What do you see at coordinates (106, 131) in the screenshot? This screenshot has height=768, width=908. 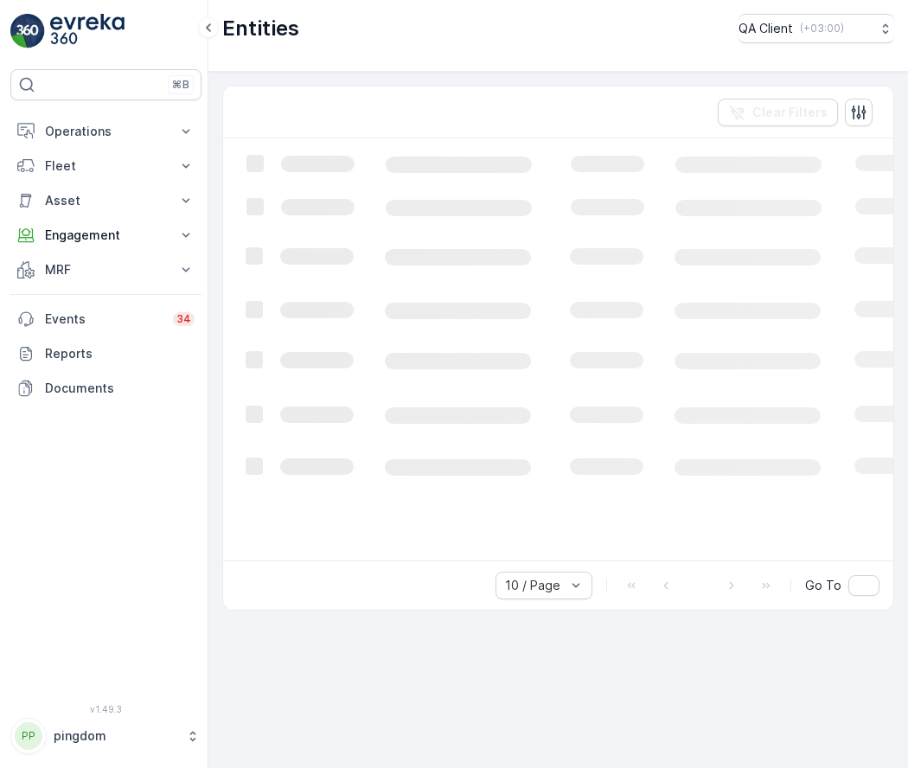 I see `button: Operations` at bounding box center [106, 131].